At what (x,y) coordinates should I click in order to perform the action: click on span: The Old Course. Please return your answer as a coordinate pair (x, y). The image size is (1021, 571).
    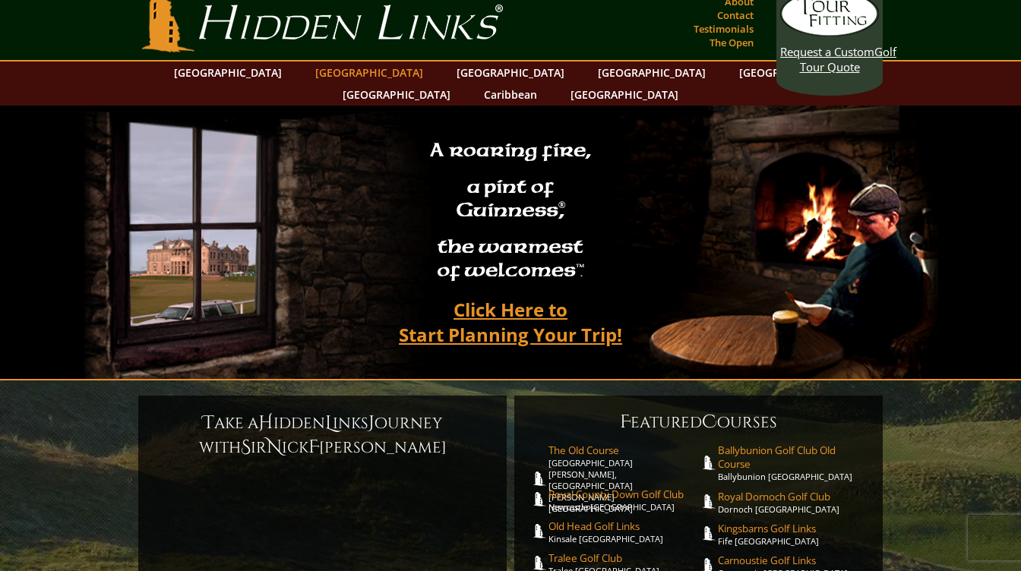
    Looking at the image, I should click on (624, 451).